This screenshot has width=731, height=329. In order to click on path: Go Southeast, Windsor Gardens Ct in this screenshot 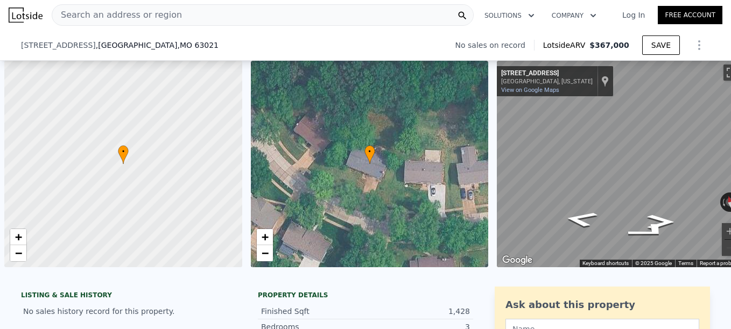, I will do `click(649, 231)`.